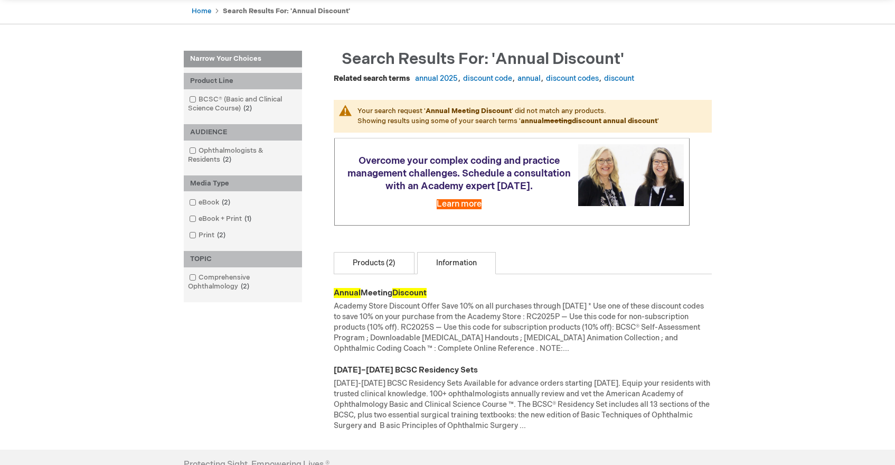 The height and width of the screenshot is (465, 895). I want to click on span: Annual, so click(347, 293).